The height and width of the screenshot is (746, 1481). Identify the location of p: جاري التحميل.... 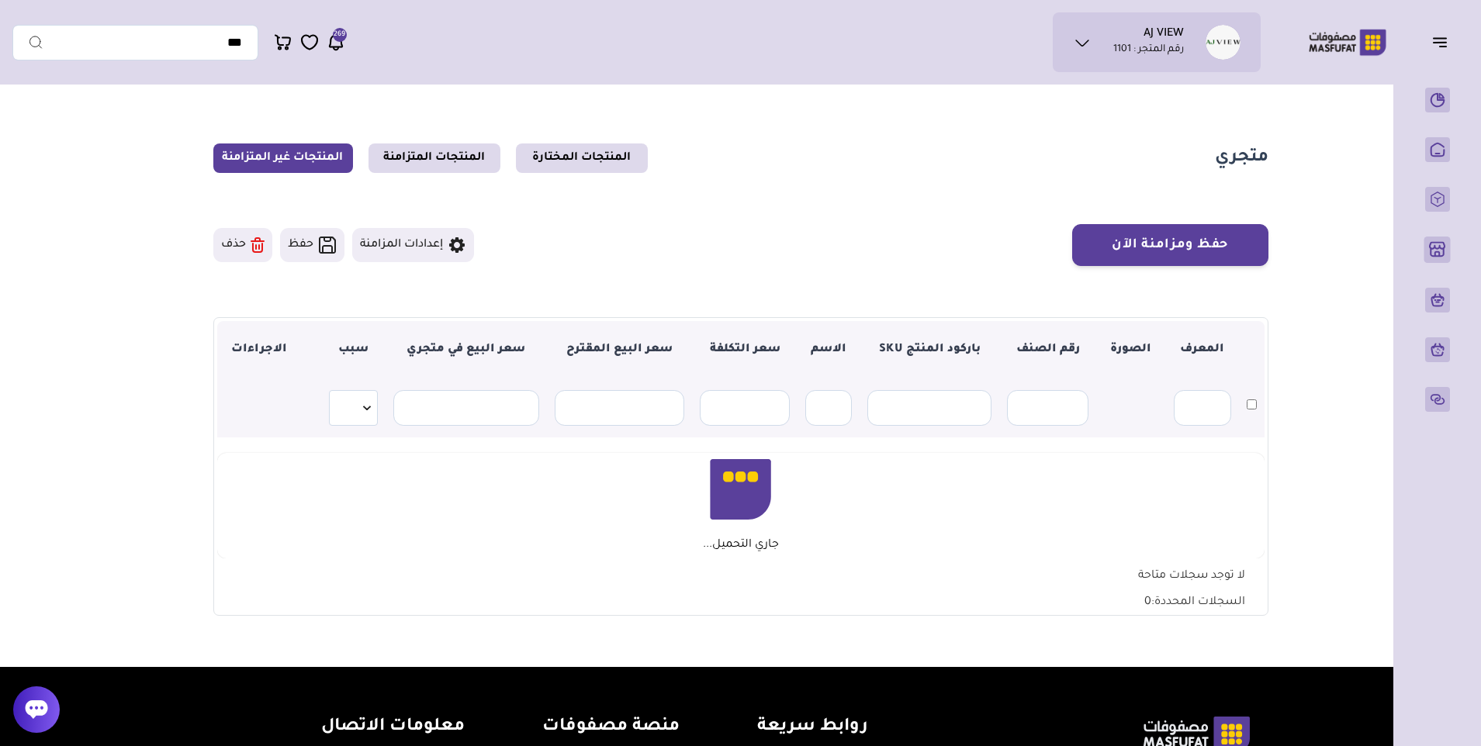
(741, 545).